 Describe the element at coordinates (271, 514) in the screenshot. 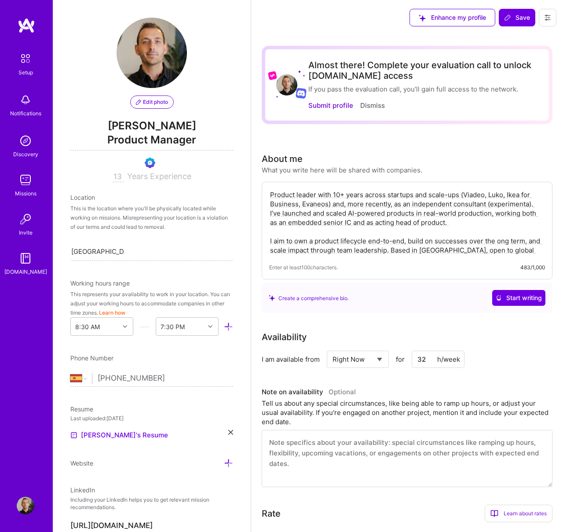

I see `div: Rate` at that location.